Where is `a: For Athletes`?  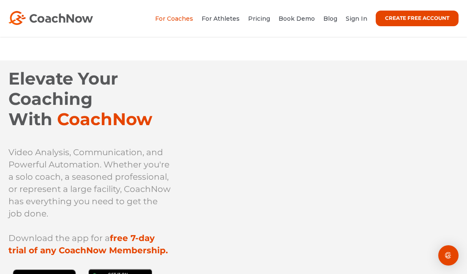
a: For Athletes is located at coordinates (221, 19).